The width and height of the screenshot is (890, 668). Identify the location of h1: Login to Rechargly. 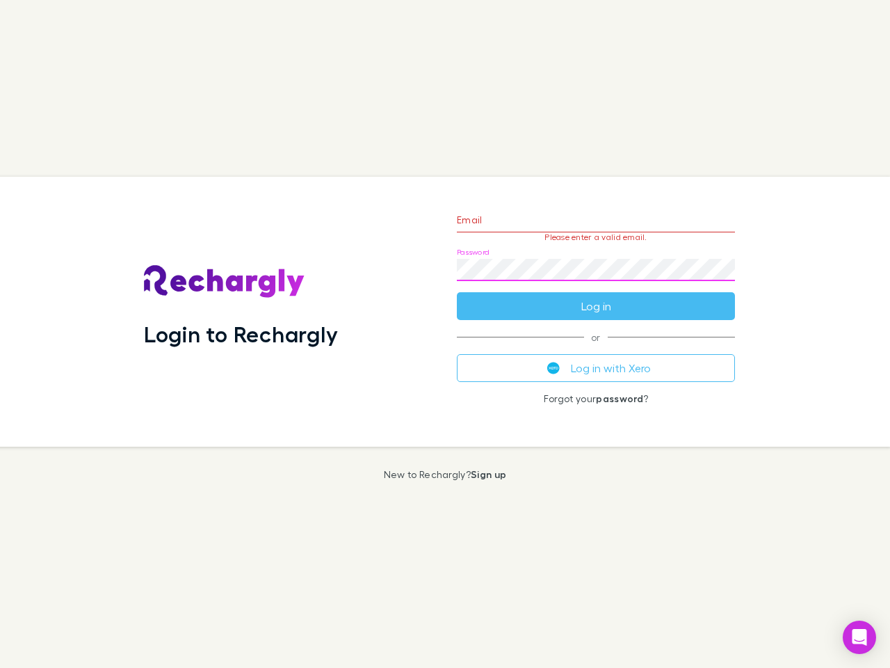
(241, 334).